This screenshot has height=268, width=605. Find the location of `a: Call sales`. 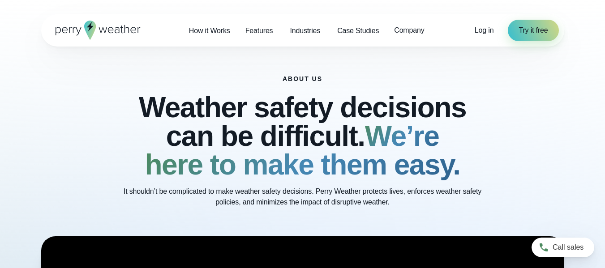

a: Call sales is located at coordinates (563, 248).